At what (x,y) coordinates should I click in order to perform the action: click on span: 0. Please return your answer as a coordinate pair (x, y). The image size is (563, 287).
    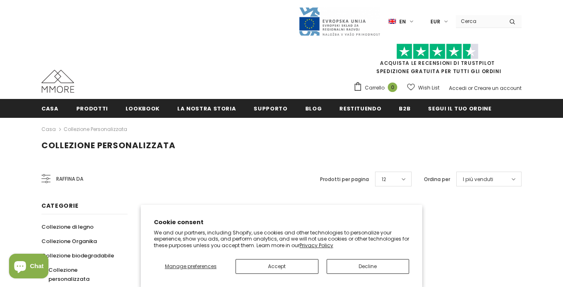
    Looking at the image, I should click on (392, 87).